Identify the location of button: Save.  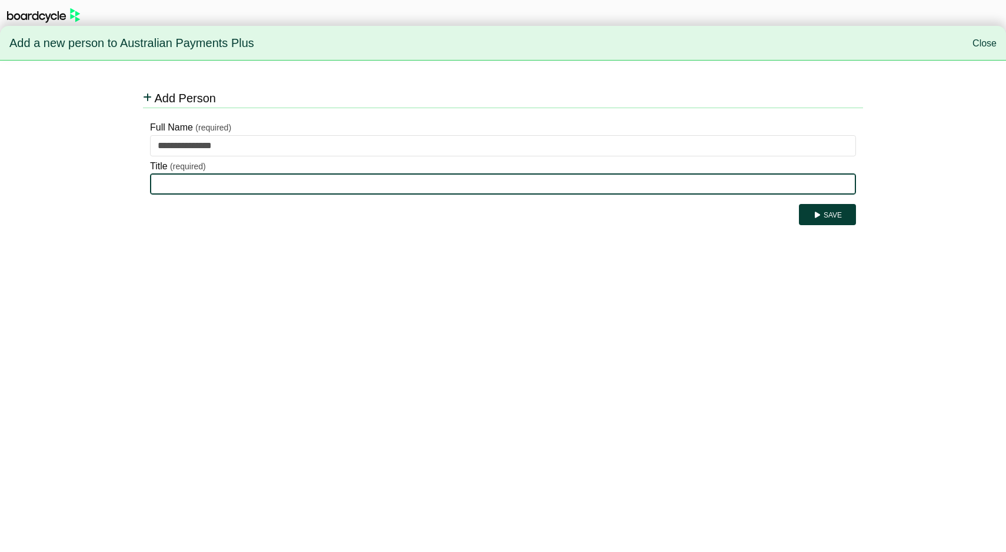
(827, 215).